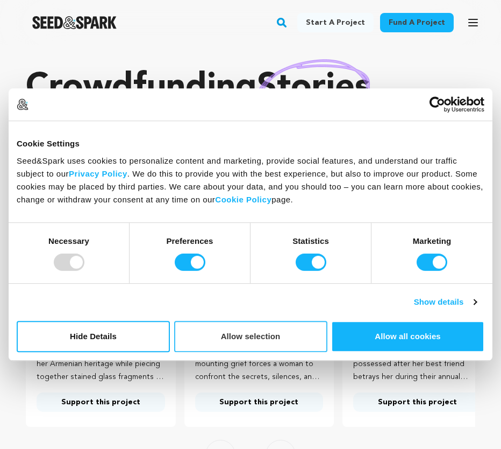  What do you see at coordinates (69, 240) in the screenshot?
I see `strong: Necessary` at bounding box center [69, 240].